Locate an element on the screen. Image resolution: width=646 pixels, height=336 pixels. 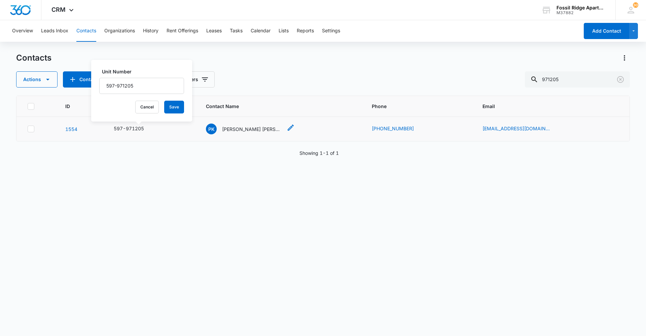
button: Filters is located at coordinates (195, 79).